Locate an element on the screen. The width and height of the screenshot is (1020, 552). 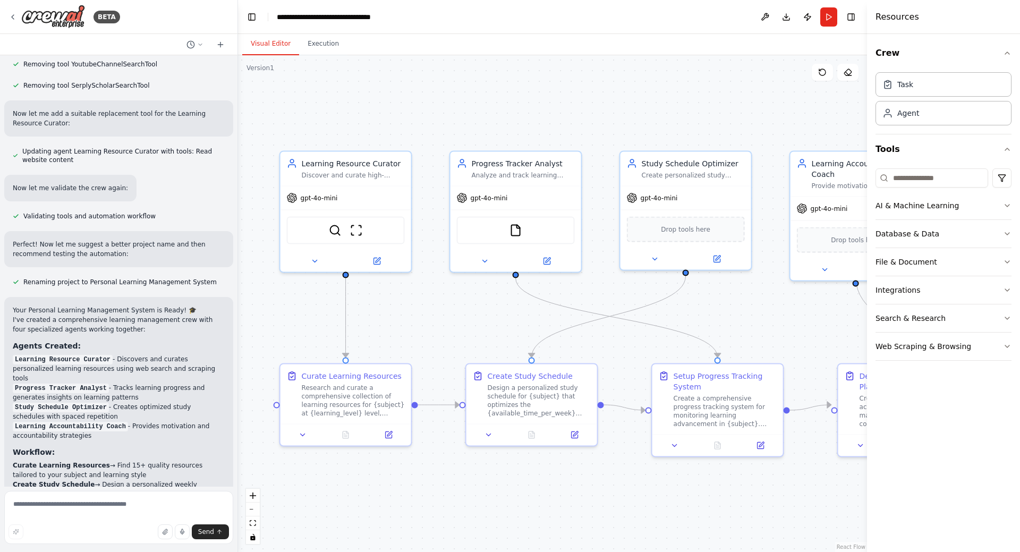
strong: Curate Learning Resources is located at coordinates (61, 465).